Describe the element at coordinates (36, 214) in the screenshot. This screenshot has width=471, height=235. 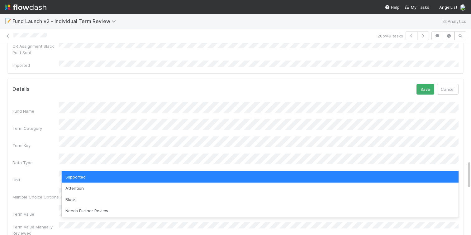
I see `div: Term Value` at that location.